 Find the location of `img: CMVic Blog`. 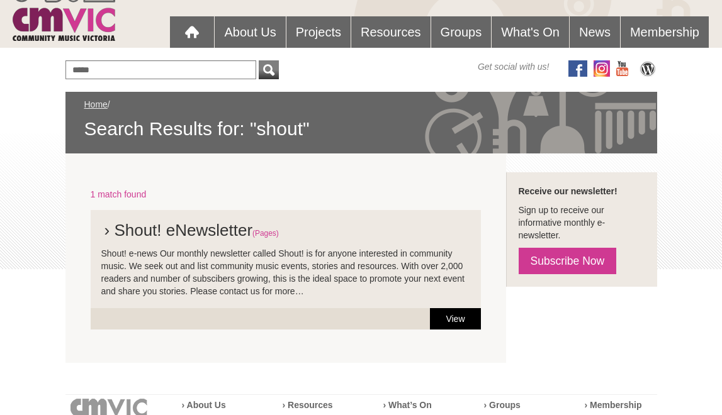

img: CMVic Blog is located at coordinates (647, 69).